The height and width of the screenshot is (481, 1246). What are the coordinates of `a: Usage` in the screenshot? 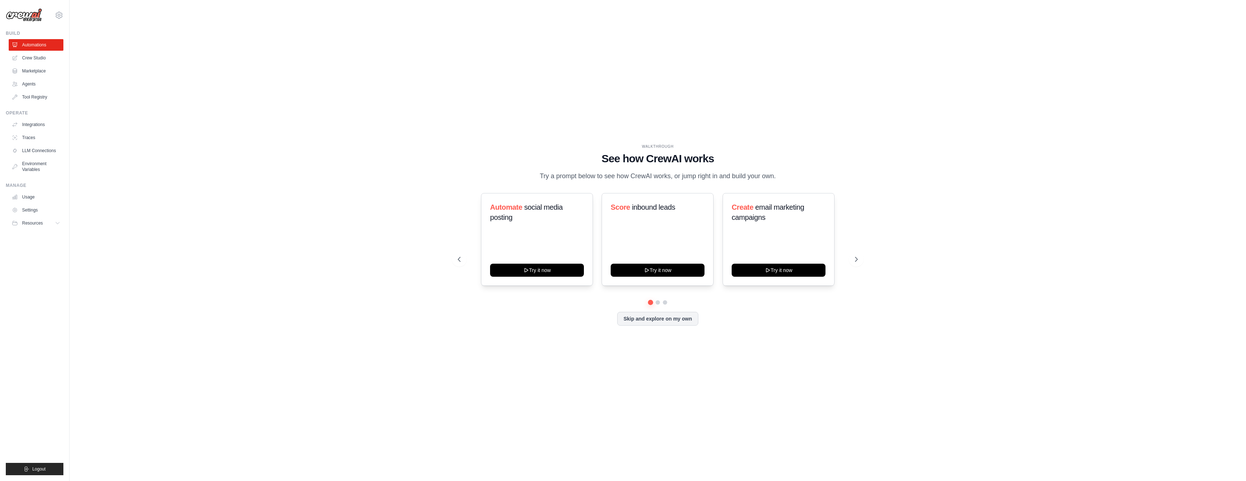 It's located at (36, 197).